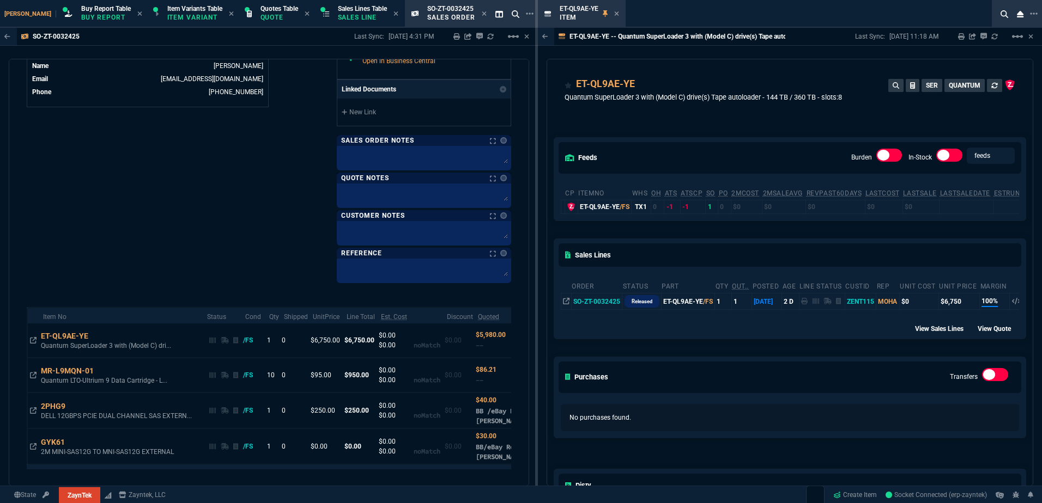  Describe the element at coordinates (710, 193) in the screenshot. I see `abbr: Total units on open Sales Orders` at that location.